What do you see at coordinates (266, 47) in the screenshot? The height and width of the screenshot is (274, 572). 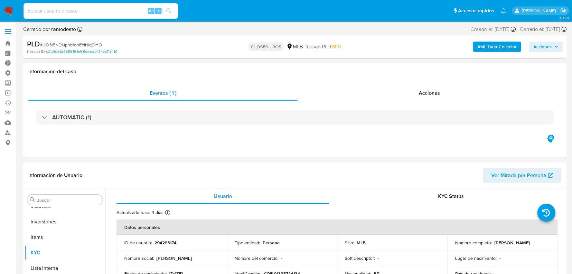 I see `p: CLOSED - ROS` at bounding box center [266, 47].